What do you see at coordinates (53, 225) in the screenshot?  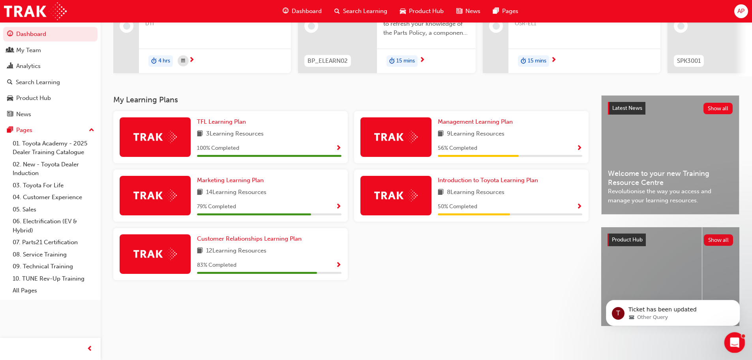 I see `a: 06. Electrification (EV & Hybrid)` at bounding box center [53, 225].